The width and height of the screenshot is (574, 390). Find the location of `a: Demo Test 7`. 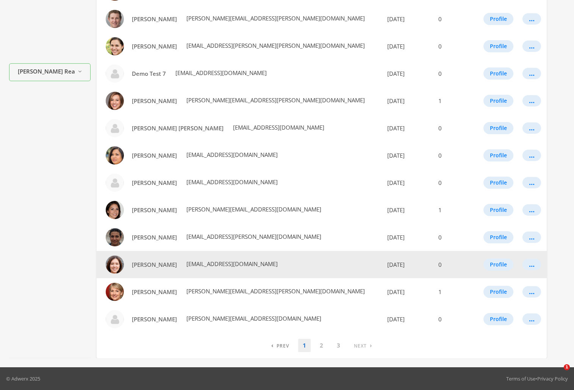

a: Demo Test 7 is located at coordinates (149, 73).